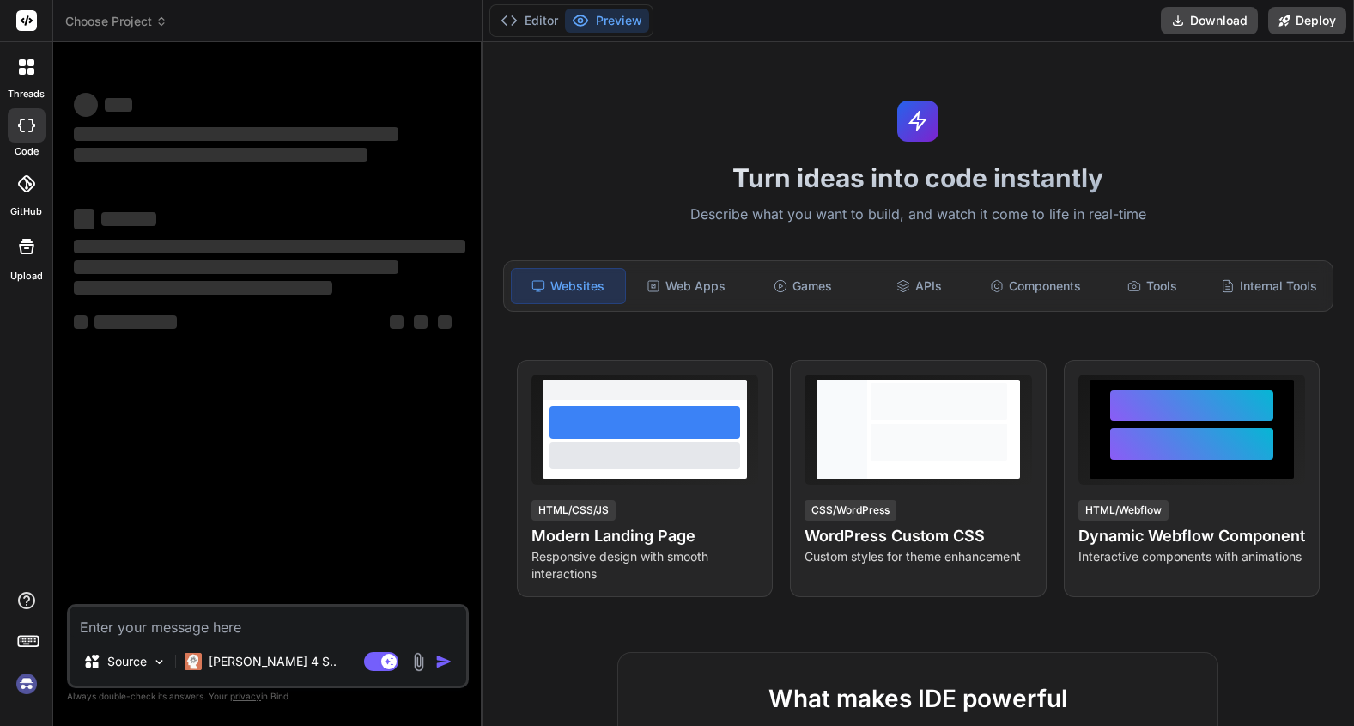 The image size is (1354, 726). Describe the element at coordinates (268, 696) in the screenshot. I see `p: Always double-check its answers. Your in Bind` at that location.